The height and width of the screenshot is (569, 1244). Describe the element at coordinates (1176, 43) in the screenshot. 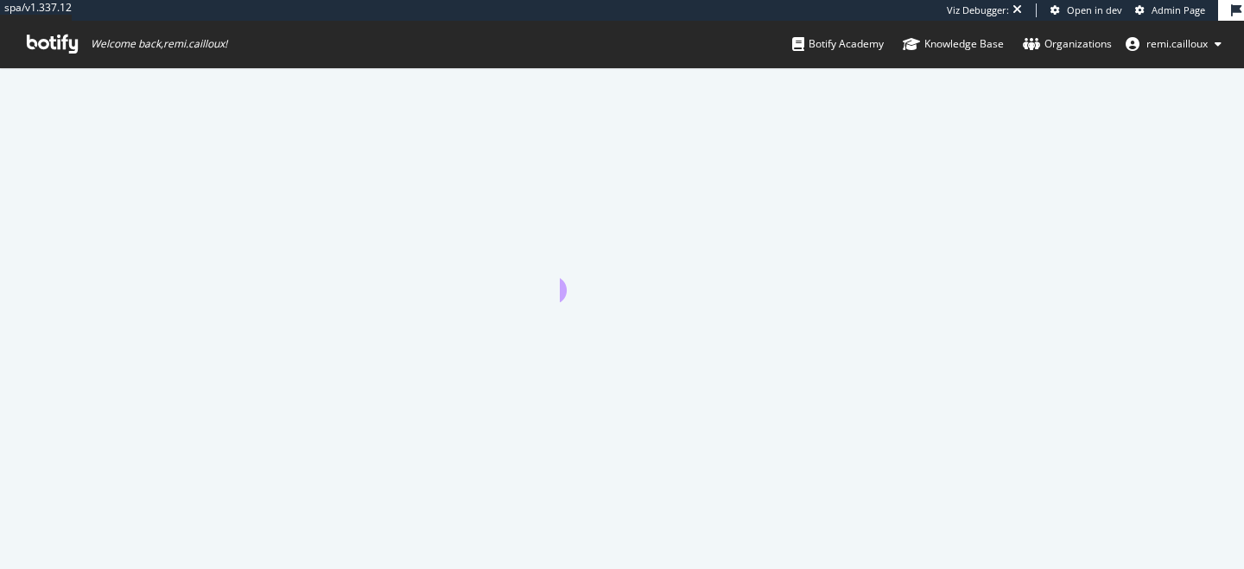

I see `span: remi.cailloux` at that location.